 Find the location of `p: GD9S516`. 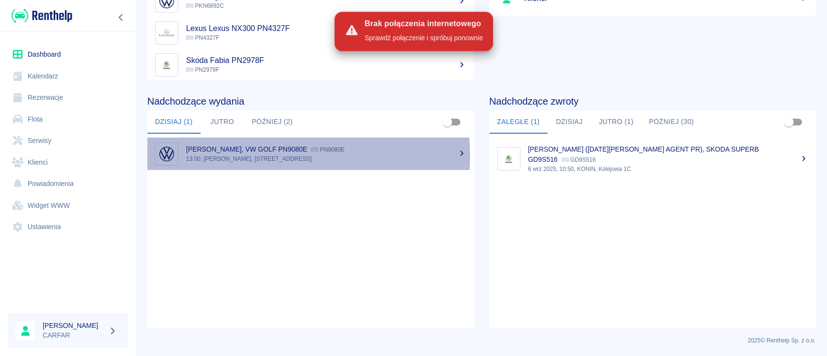

p: GD9S516 is located at coordinates (579, 160).